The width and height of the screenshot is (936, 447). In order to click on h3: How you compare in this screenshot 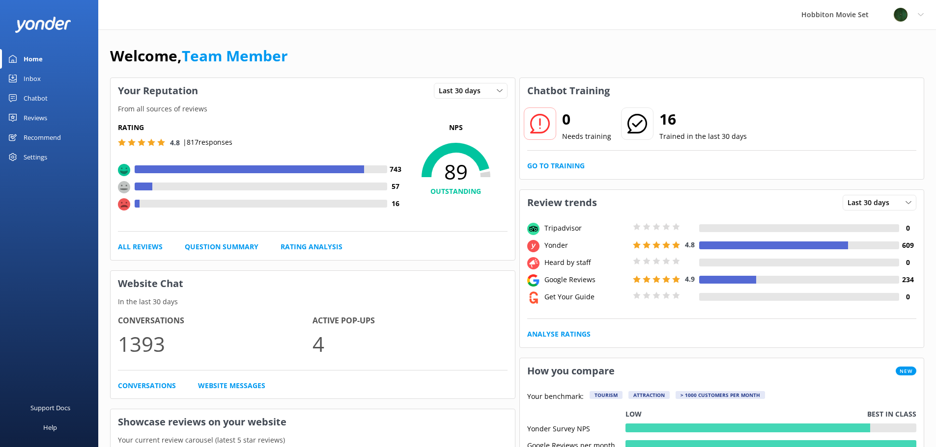, I will do `click(571, 371)`.